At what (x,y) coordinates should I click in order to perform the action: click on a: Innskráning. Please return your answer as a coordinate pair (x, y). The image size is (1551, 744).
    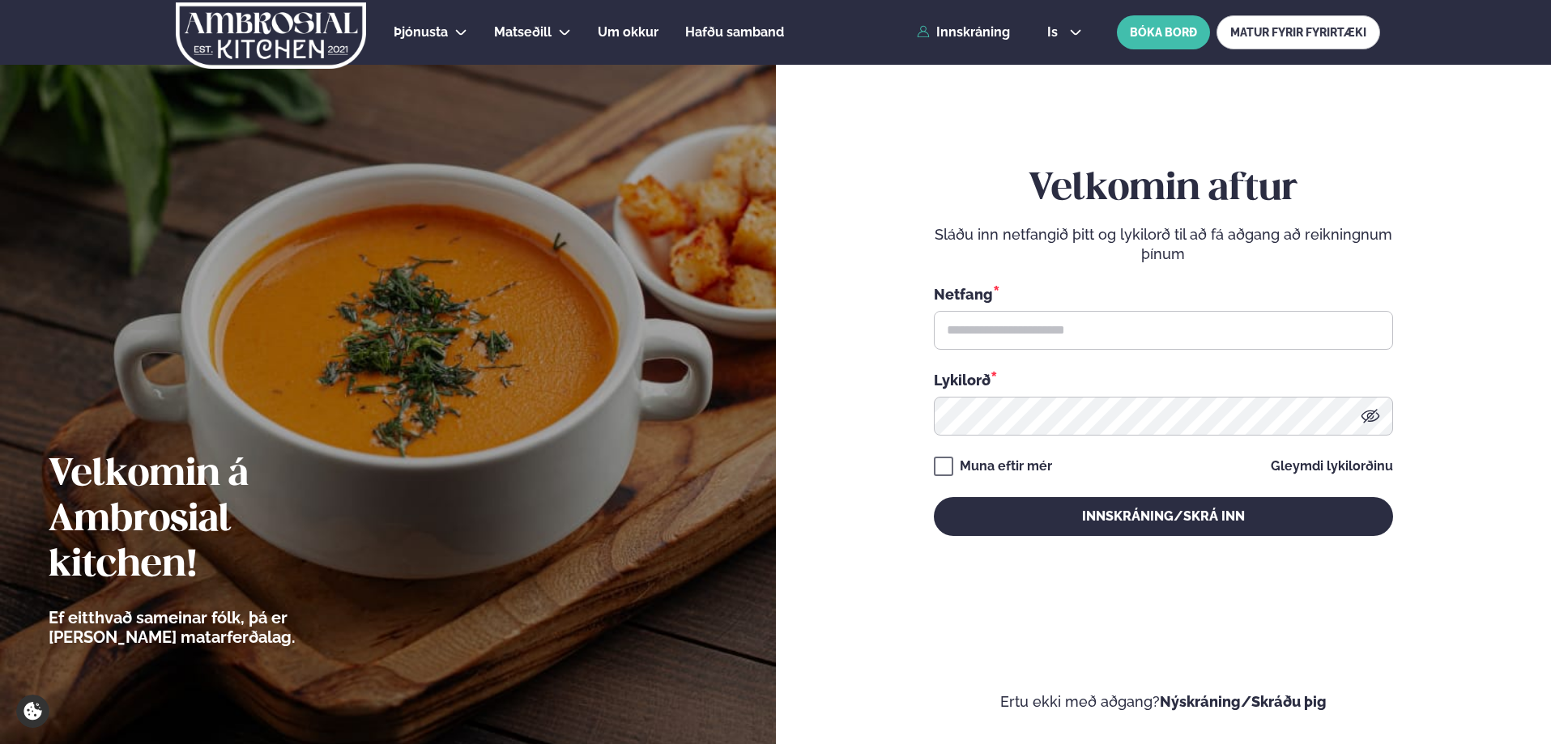
    Looking at the image, I should click on (963, 32).